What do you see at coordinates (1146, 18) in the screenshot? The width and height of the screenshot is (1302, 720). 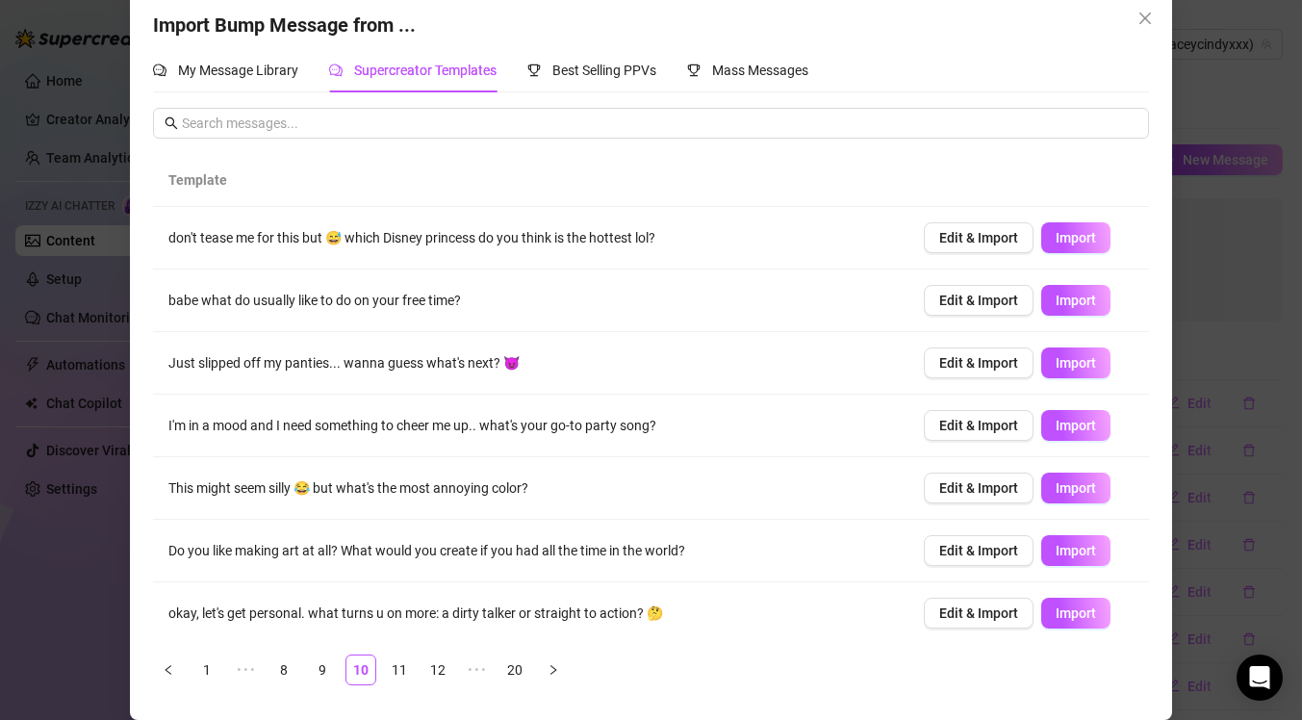 I see `span: close` at bounding box center [1146, 18].